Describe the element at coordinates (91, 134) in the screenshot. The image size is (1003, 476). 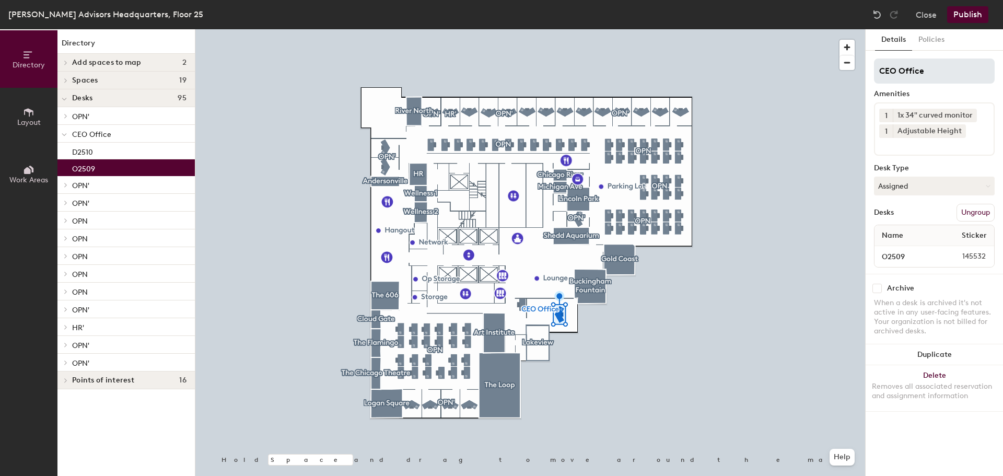
I see `span: CEO Office` at that location.